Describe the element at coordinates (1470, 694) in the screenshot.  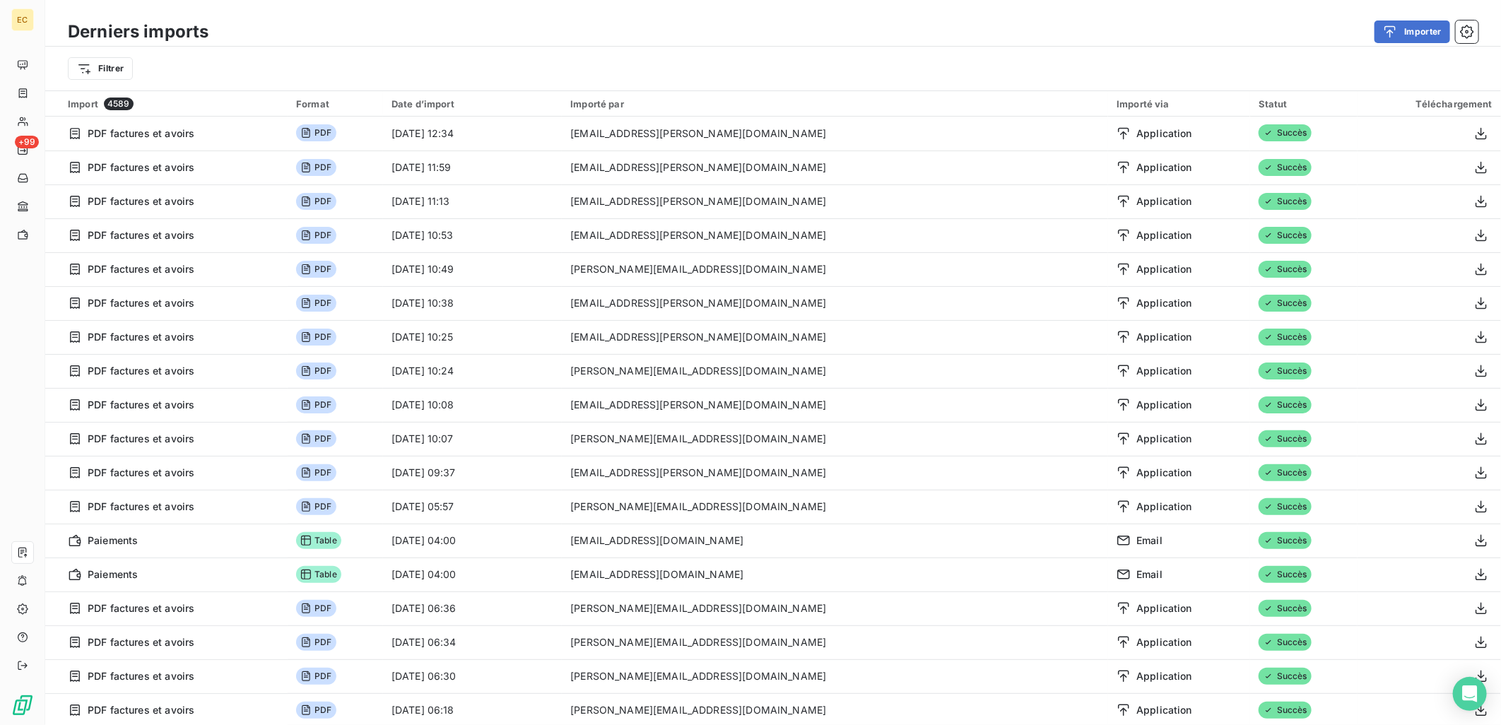
I see `div: Open Intercom Messenger` at that location.